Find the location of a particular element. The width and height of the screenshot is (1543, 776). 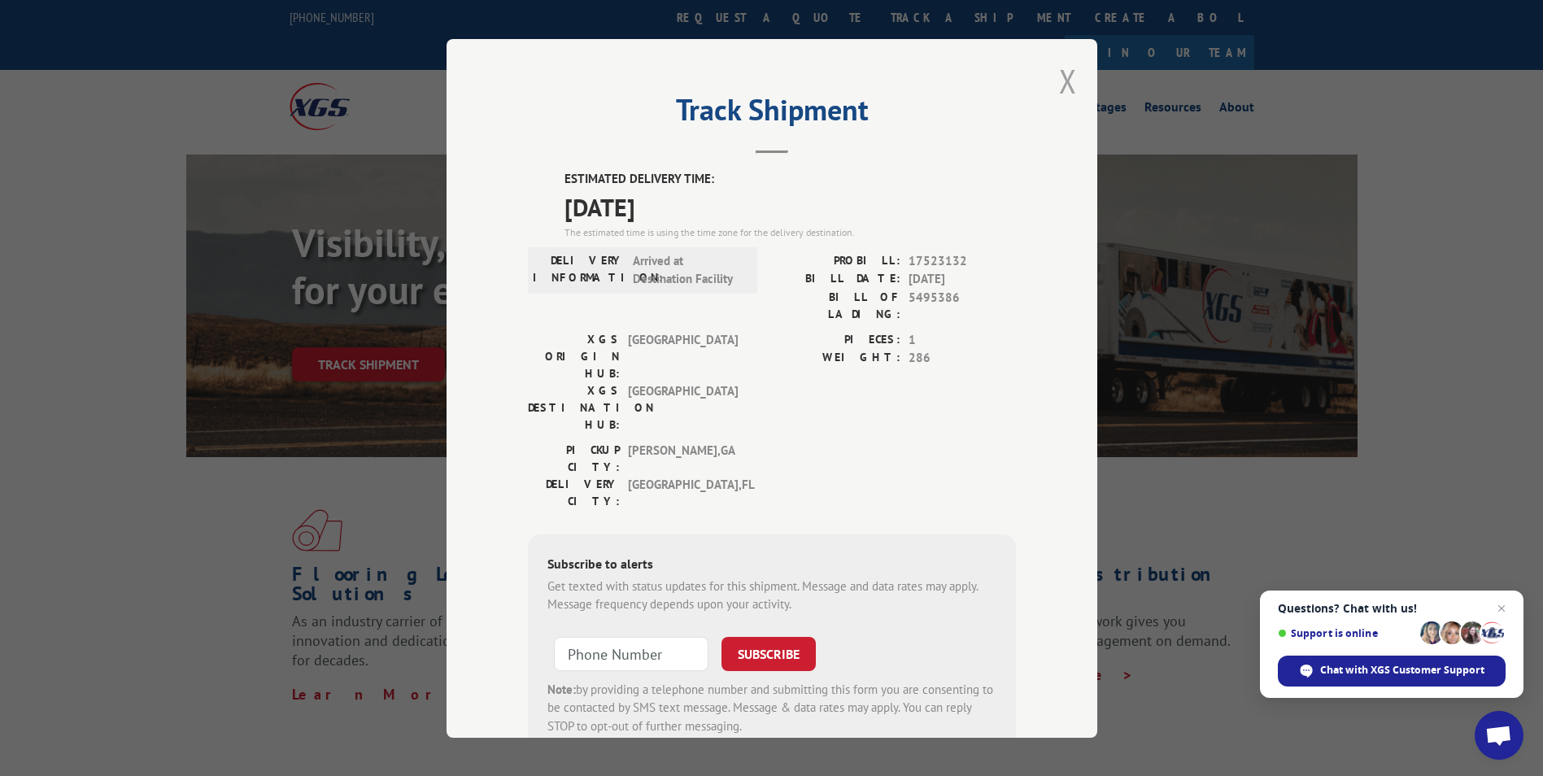

input: Phone Number is located at coordinates (631, 653).